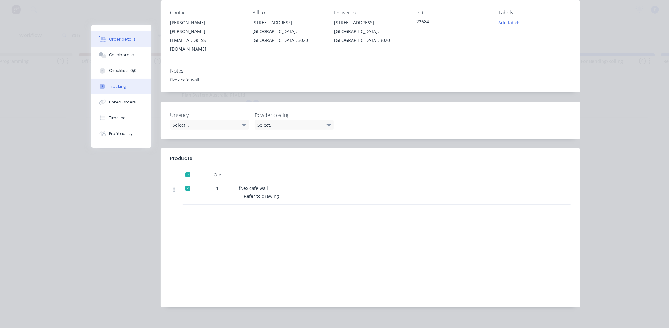  What do you see at coordinates (452, 13) in the screenshot?
I see `div: PO` at bounding box center [452, 13].